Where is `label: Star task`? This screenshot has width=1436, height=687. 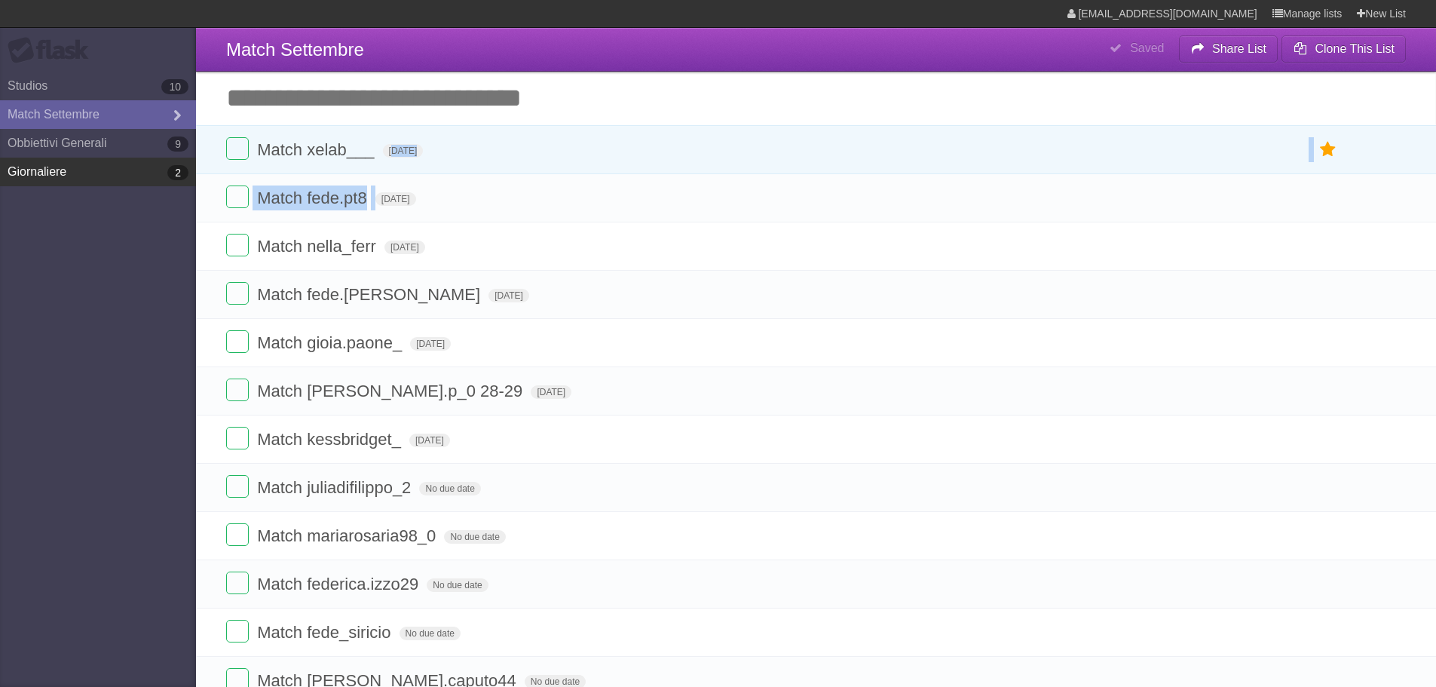
label: Star task is located at coordinates (1328, 149).